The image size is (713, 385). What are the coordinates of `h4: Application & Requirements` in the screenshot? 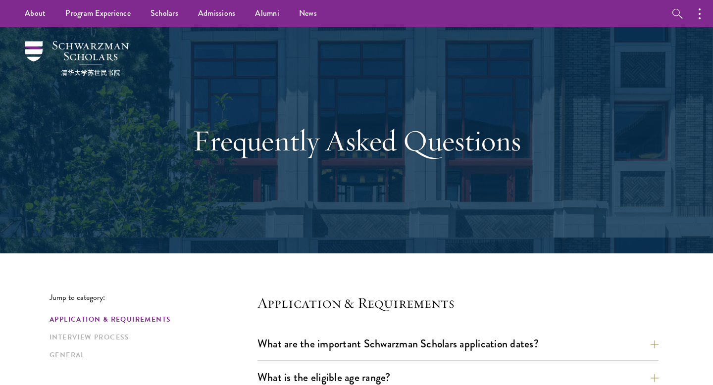 It's located at (458, 303).